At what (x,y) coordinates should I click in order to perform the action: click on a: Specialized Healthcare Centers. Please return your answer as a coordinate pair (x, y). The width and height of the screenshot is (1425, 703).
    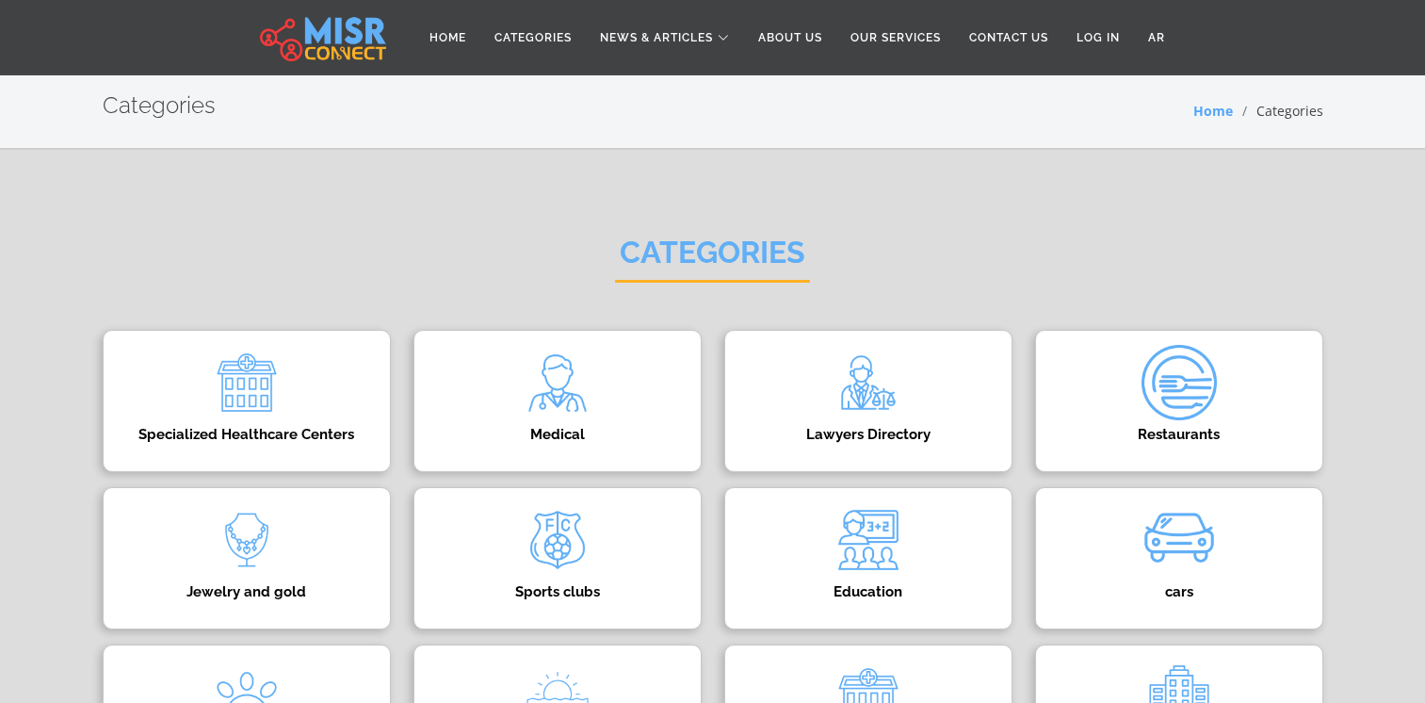
    Looking at the image, I should click on (247, 400).